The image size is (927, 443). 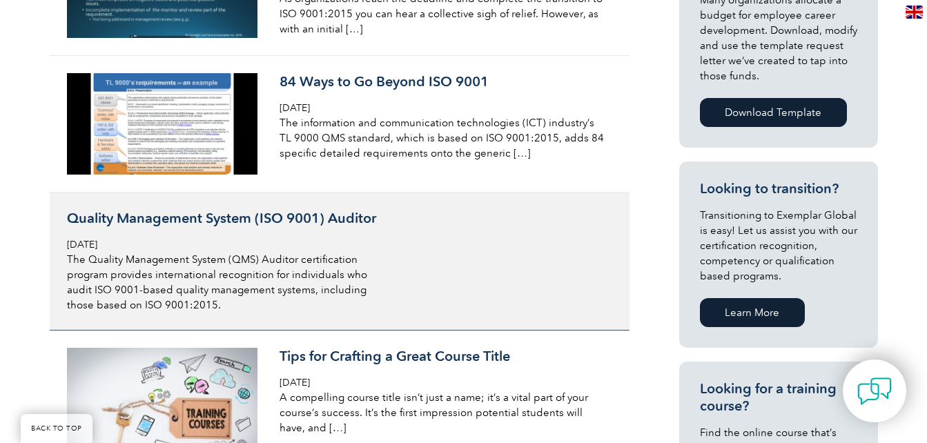 I want to click on p: The information and communication technologies (ICT) industry’s TL 9000 QMS standard, which is ba..., so click(x=443, y=138).